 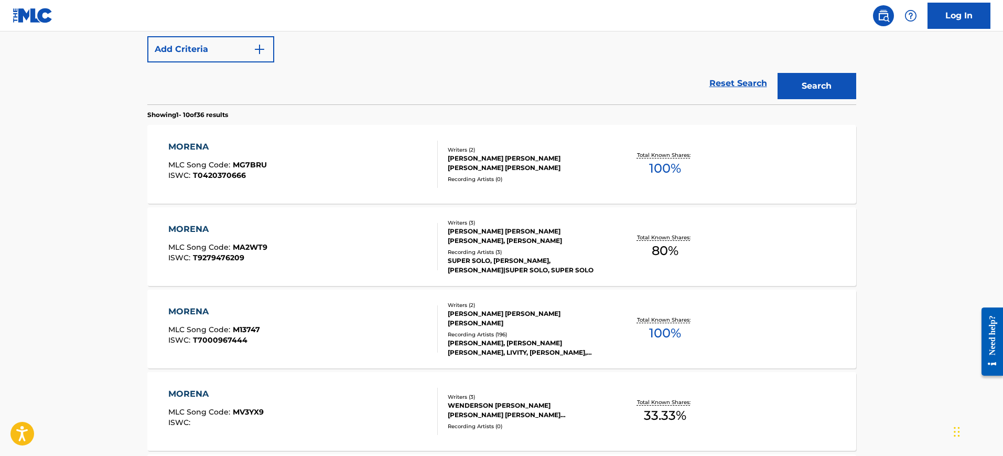 I want to click on a: Public Search, so click(x=884, y=16).